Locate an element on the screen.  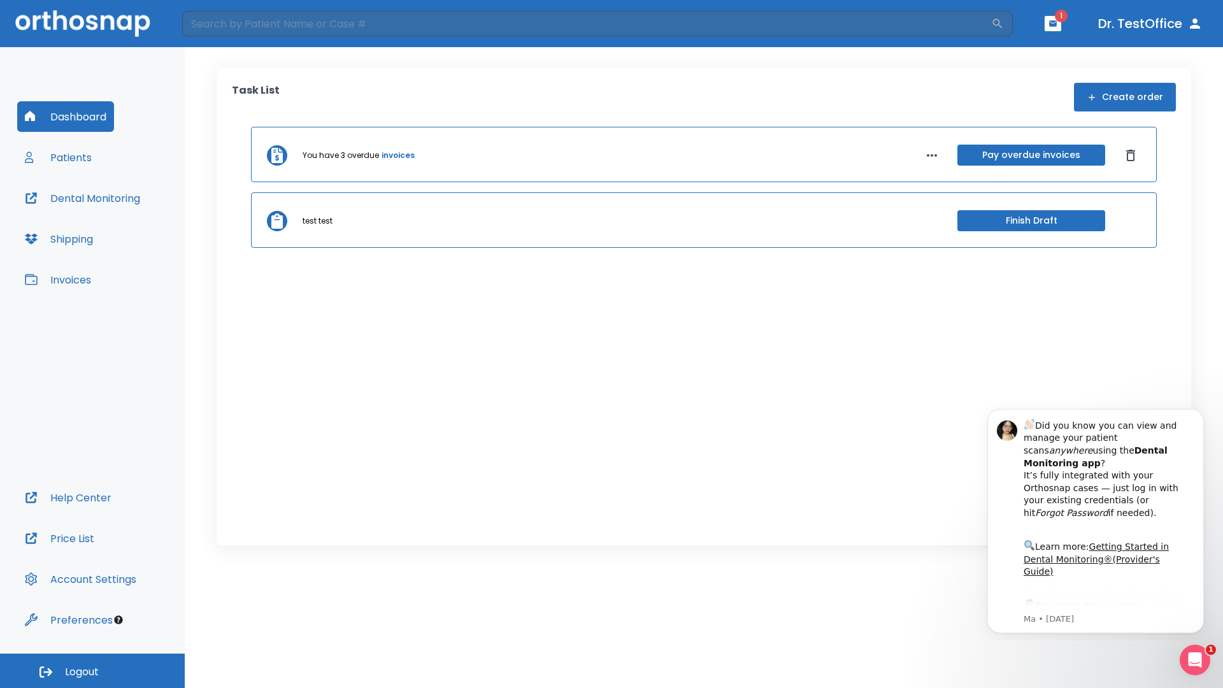
button: Dr. TestOffice is located at coordinates (1150, 24).